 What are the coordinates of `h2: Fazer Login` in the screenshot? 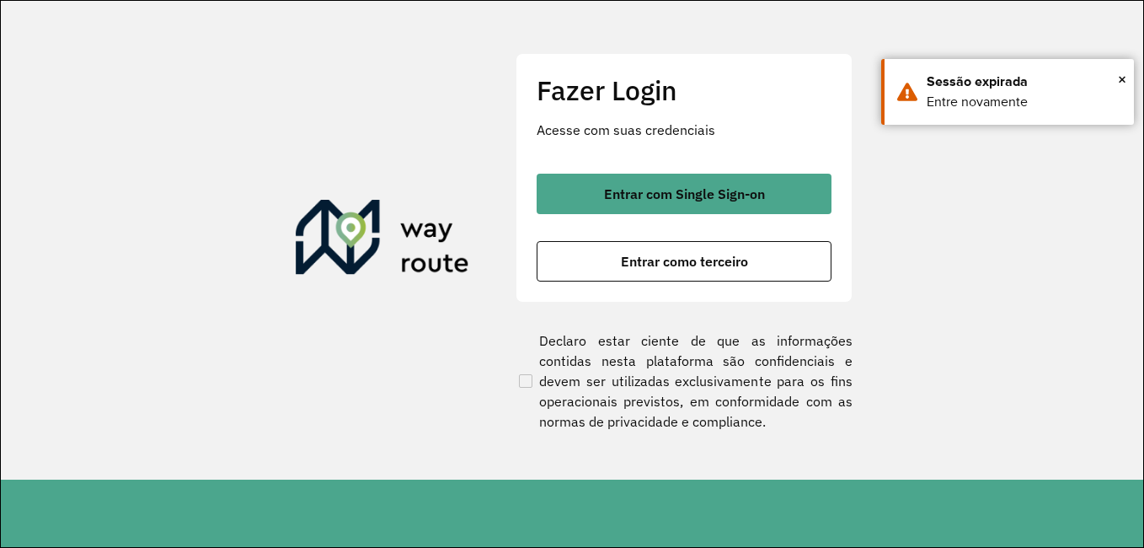 It's located at (684, 90).